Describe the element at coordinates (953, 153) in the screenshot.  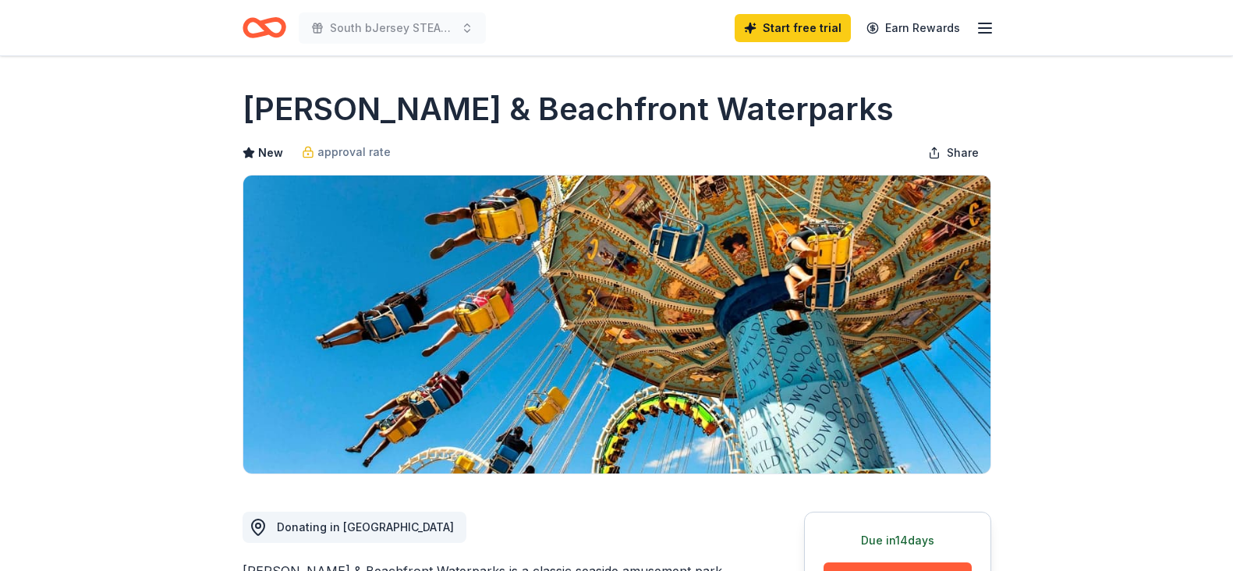
I see `button: Share` at that location.